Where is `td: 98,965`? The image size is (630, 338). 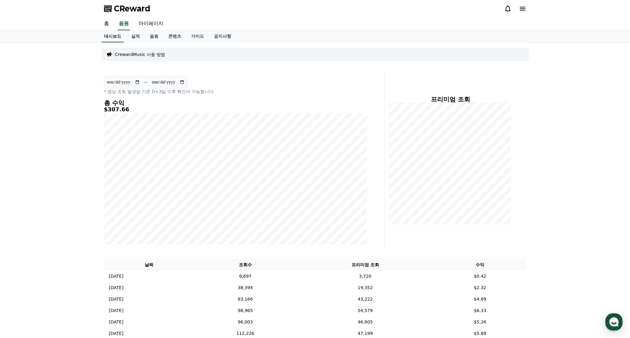 td: 98,965 is located at coordinates (245, 310).